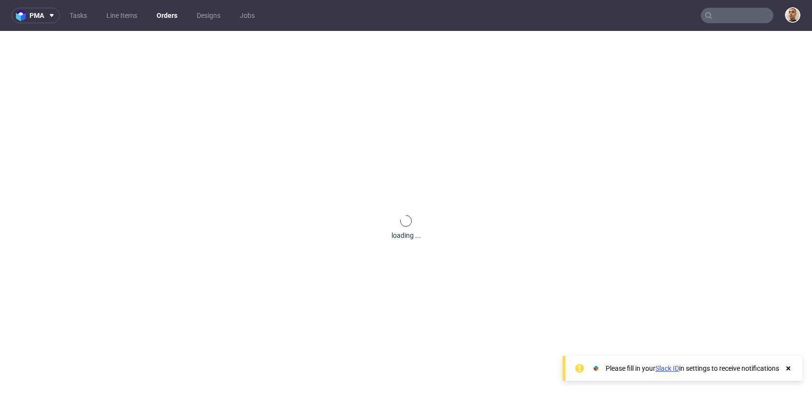 The height and width of the screenshot is (393, 812). What do you see at coordinates (122, 15) in the screenshot?
I see `a: Line Items` at bounding box center [122, 15].